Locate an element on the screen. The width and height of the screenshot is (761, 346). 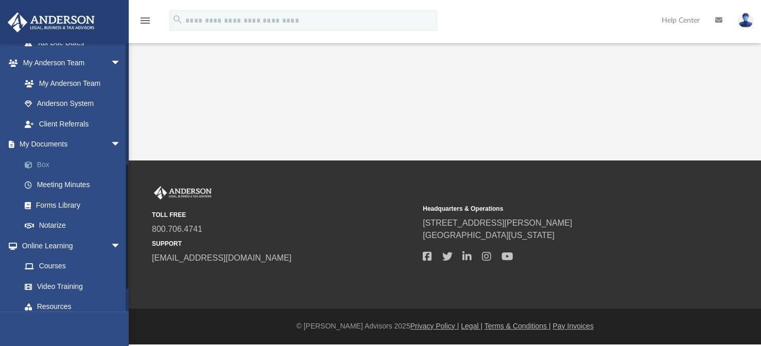
small: SUPPORT is located at coordinates (284, 244).